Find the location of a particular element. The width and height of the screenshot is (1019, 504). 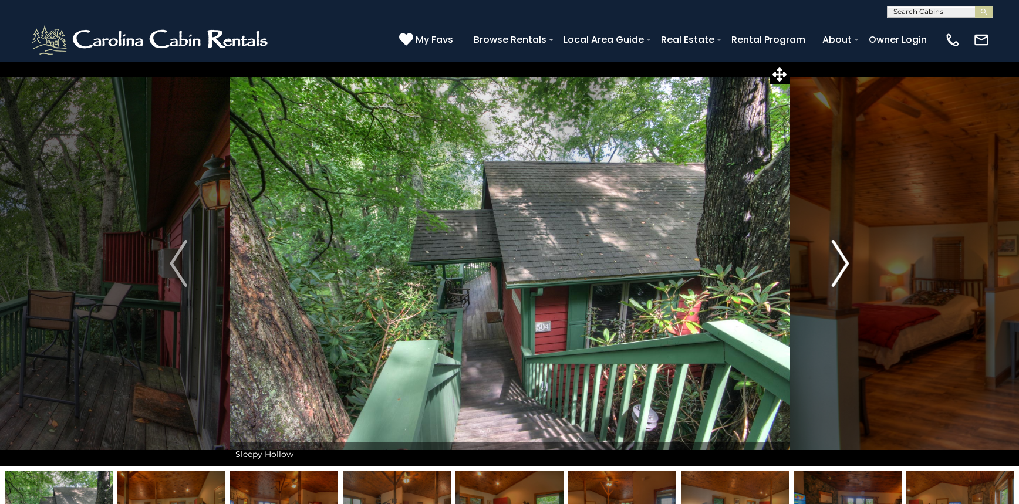

span: My Favs is located at coordinates (434, 39).